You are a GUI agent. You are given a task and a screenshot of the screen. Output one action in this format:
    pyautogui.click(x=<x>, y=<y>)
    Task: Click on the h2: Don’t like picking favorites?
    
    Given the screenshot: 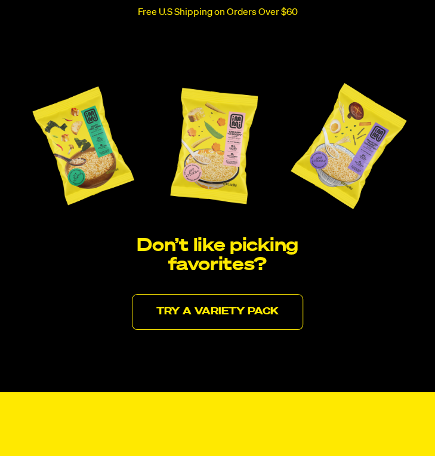 What is the action you would take?
    pyautogui.click(x=217, y=256)
    